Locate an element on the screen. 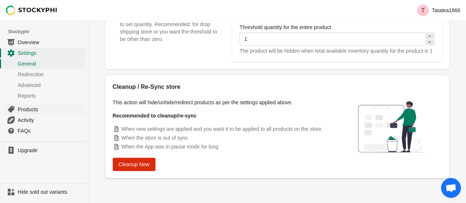  span: Products is located at coordinates (50, 109).